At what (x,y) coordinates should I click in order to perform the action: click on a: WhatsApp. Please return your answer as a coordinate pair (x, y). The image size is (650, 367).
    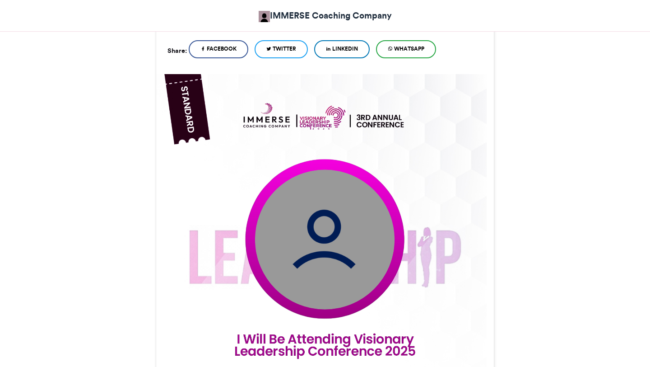
    Looking at the image, I should click on (406, 49).